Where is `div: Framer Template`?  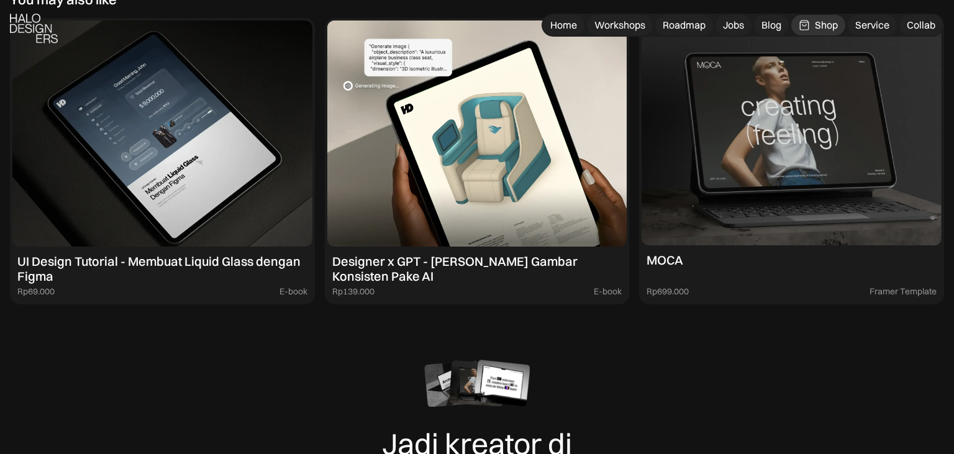 div: Framer Template is located at coordinates (903, 291).